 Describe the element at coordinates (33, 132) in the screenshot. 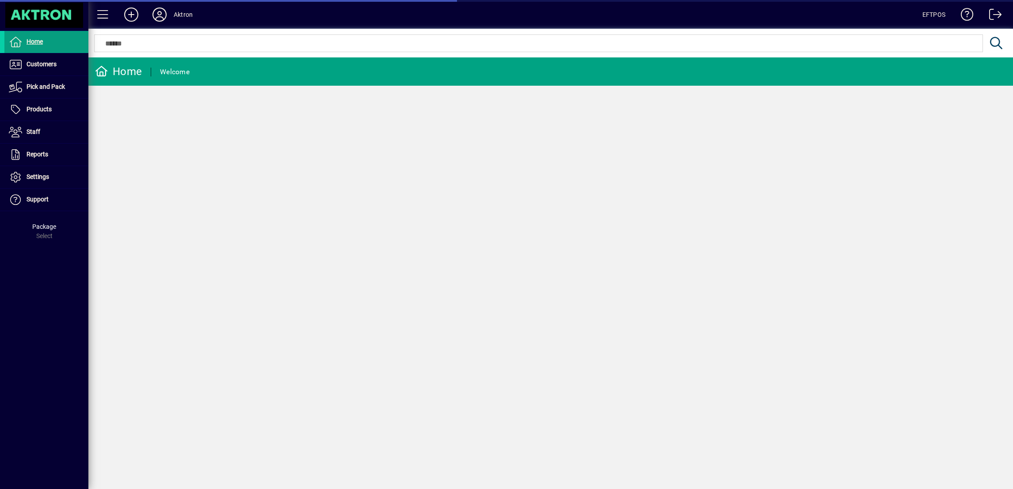

I see `span: Staff` at that location.